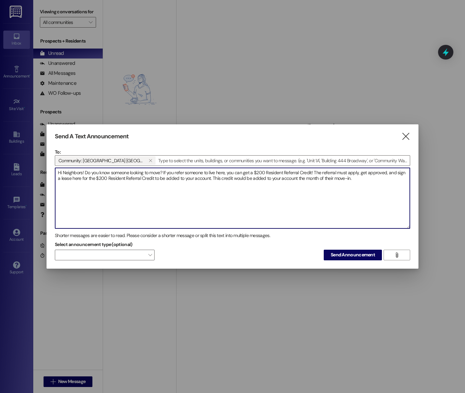  I want to click on div: Shorter messages are easier to read. Please consider a shorter message or split this text into mu..., so click(232, 235).